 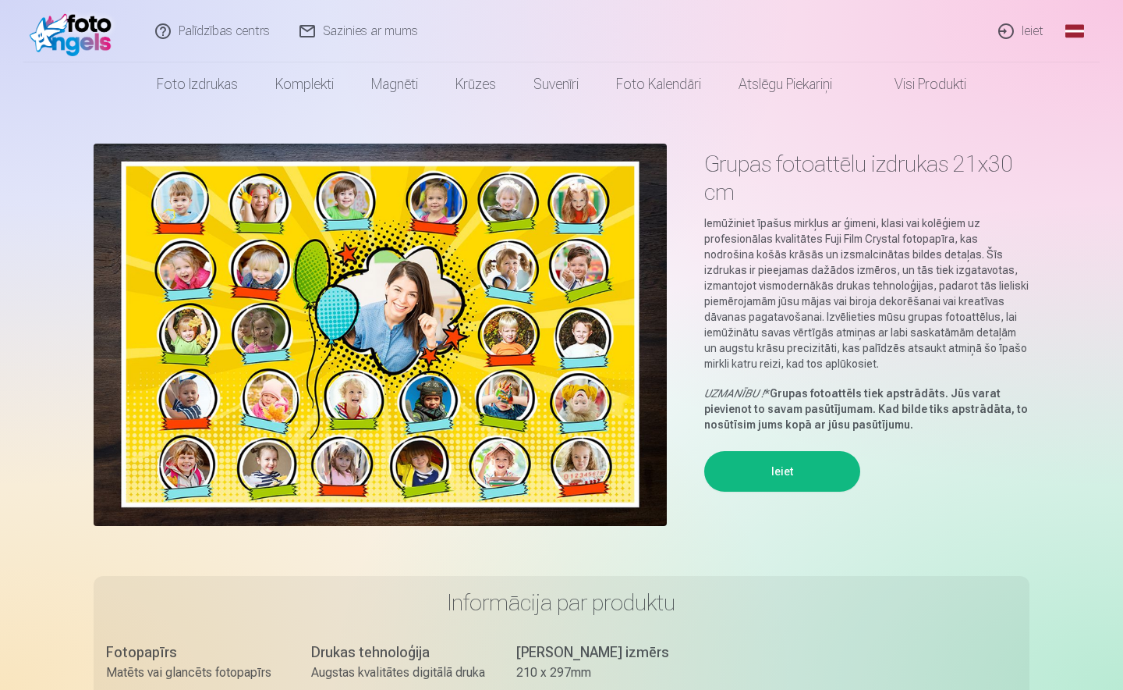 What do you see at coordinates (562, 602) in the screenshot?
I see `h3: Informācija par produktu` at bounding box center [562, 602].